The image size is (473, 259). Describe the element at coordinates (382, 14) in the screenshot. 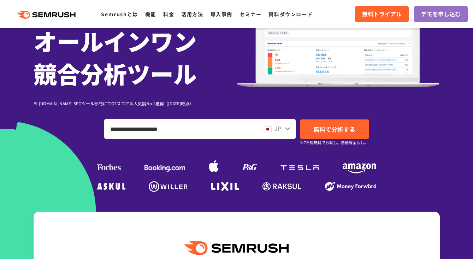

I see `a: 無料トライアル` at that location.